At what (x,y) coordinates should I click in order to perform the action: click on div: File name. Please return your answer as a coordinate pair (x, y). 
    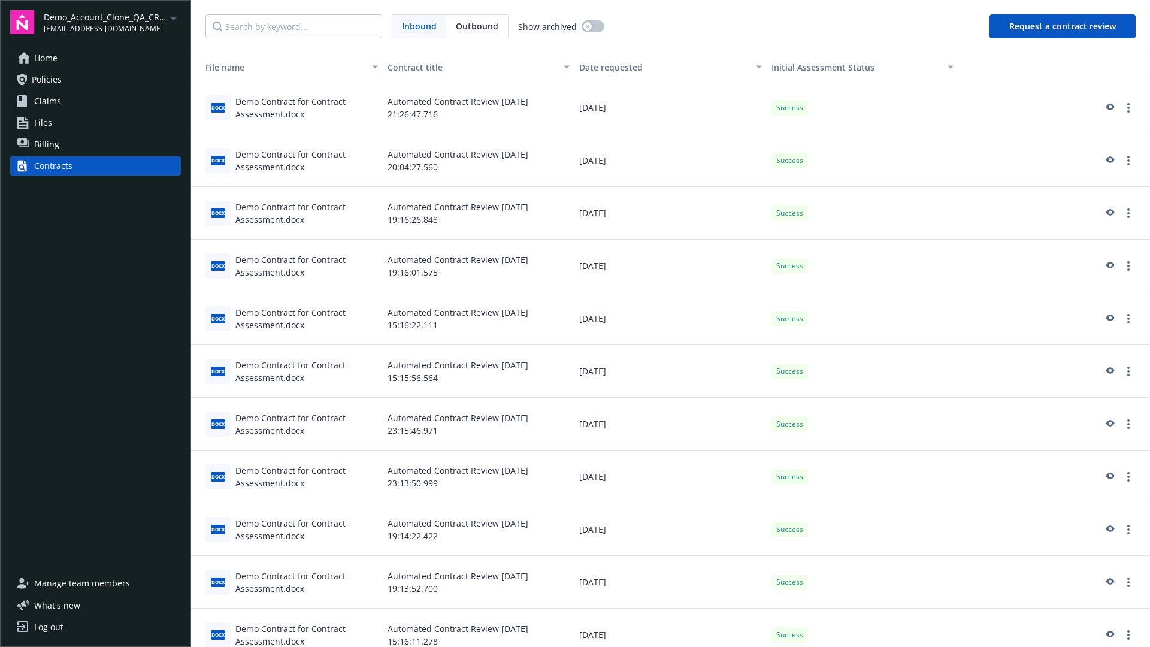
    Looking at the image, I should click on (280, 67).